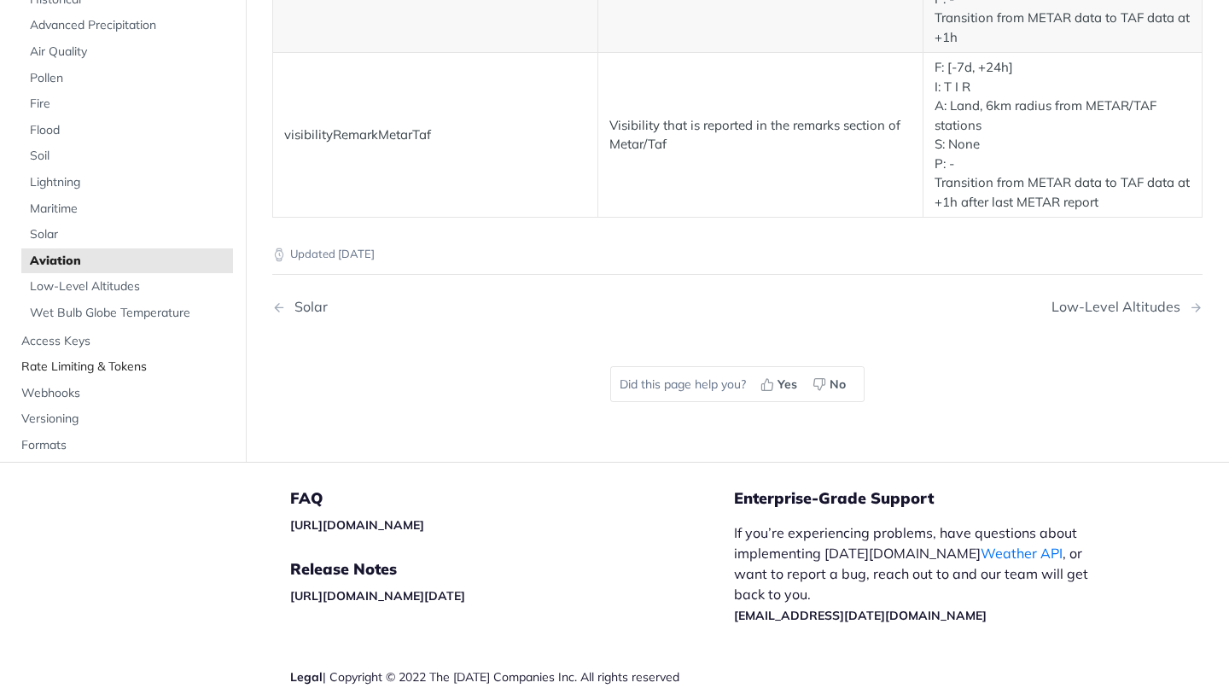 Image resolution: width=1229 pixels, height=700 pixels. Describe the element at coordinates (125, 420) in the screenshot. I see `span: Versioning` at that location.